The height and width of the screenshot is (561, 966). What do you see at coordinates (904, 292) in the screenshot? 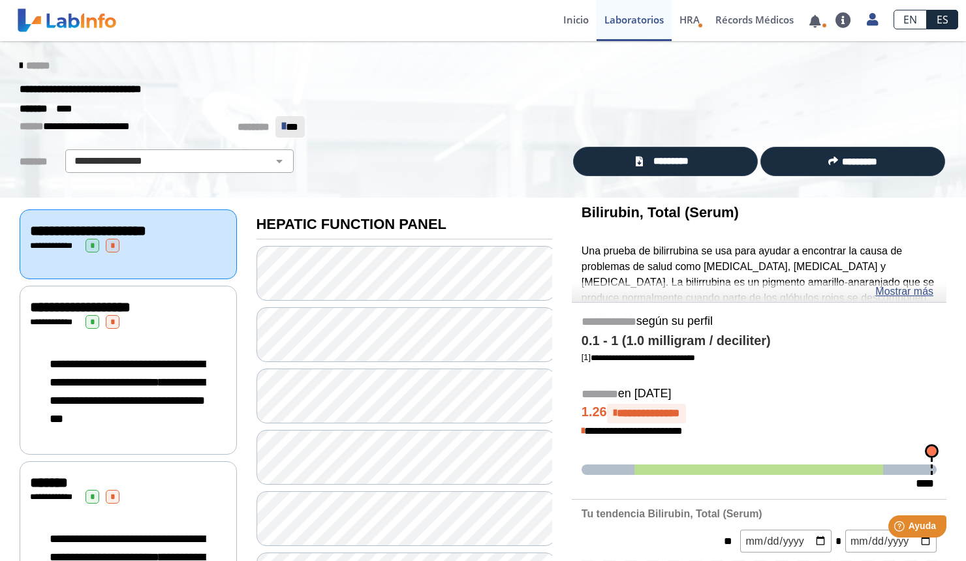
I see `a: Mostrar más` at bounding box center [904, 292].